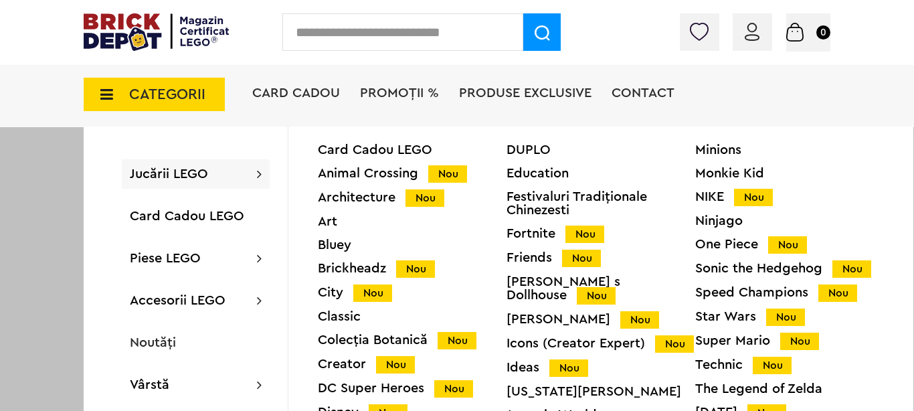  Describe the element at coordinates (643, 93) in the screenshot. I see `a: Contact` at that location.